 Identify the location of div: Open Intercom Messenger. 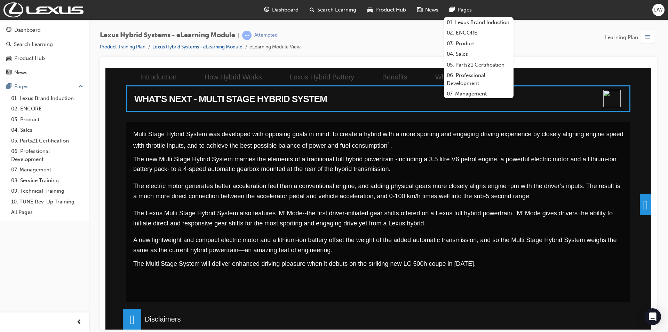
(653, 316).